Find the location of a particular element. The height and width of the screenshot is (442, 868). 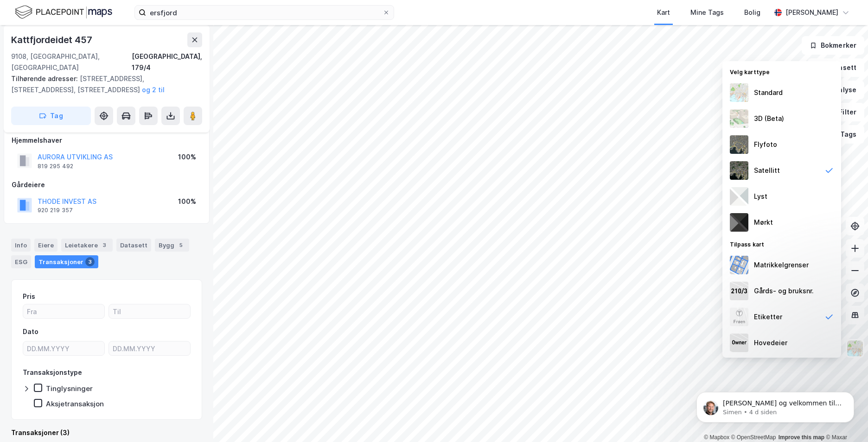

input: Søk på adresse, matrikkel, gårdeiere, leietakere eller personer is located at coordinates (264, 13).